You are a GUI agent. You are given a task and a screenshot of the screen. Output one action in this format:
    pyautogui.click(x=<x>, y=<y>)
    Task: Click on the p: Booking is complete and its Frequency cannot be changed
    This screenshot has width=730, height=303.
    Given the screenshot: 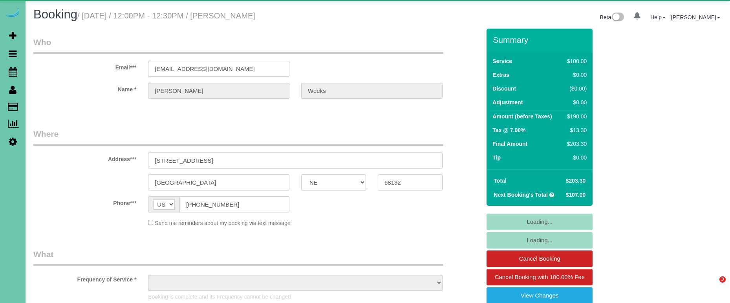 What is the action you would take?
    pyautogui.click(x=295, y=297)
    